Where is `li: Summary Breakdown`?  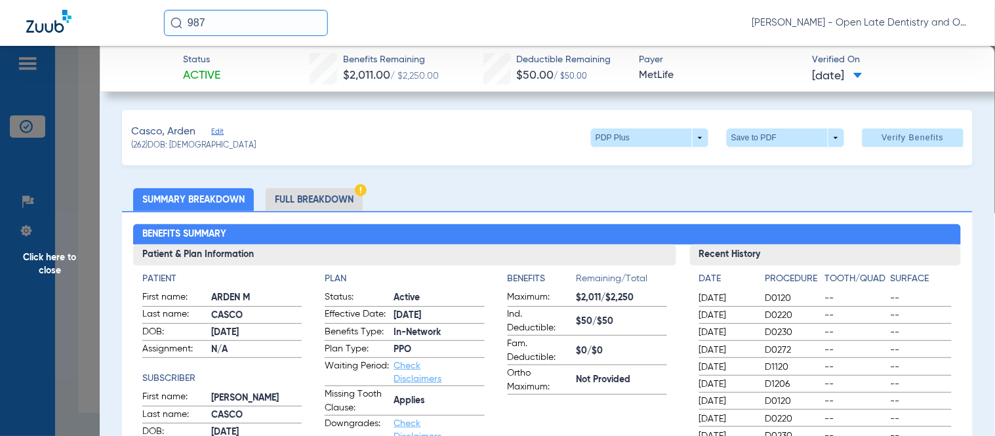
li: Summary Breakdown is located at coordinates (193, 199).